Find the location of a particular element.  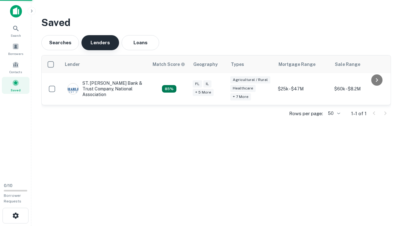

p: Rows per page: is located at coordinates (306, 113).